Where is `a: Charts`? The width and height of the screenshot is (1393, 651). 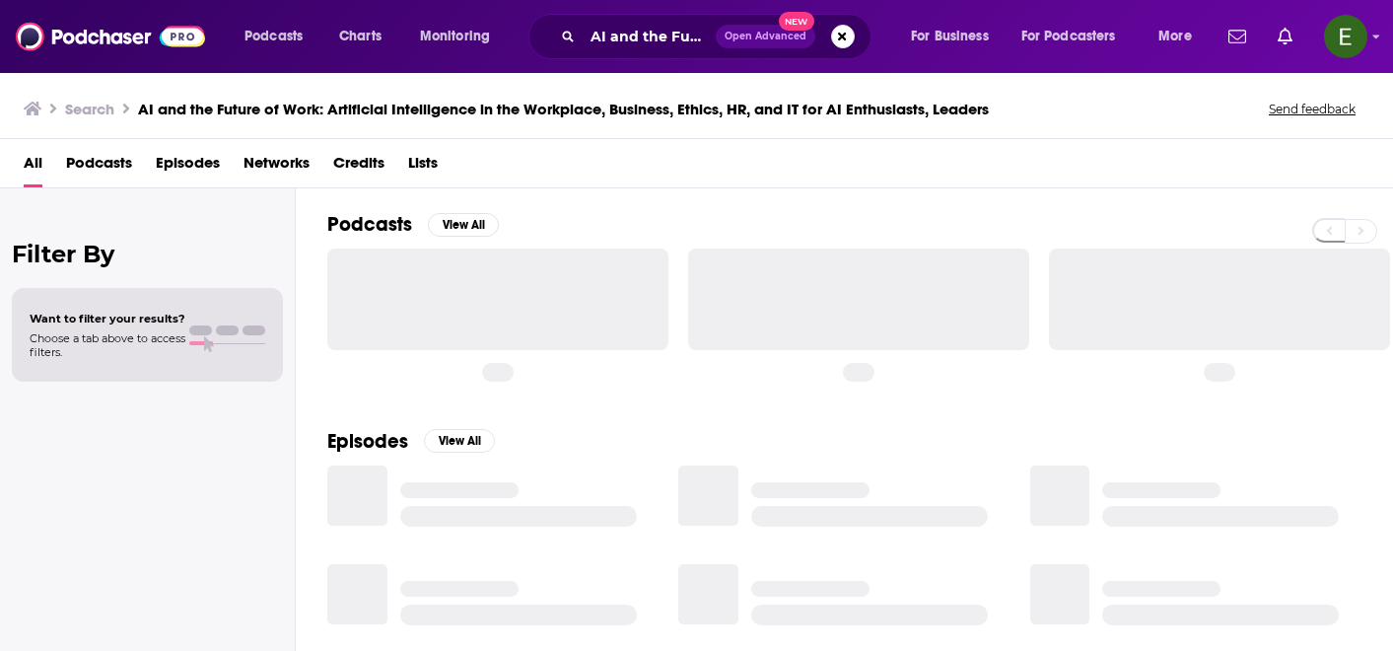
a: Charts is located at coordinates (360, 36).